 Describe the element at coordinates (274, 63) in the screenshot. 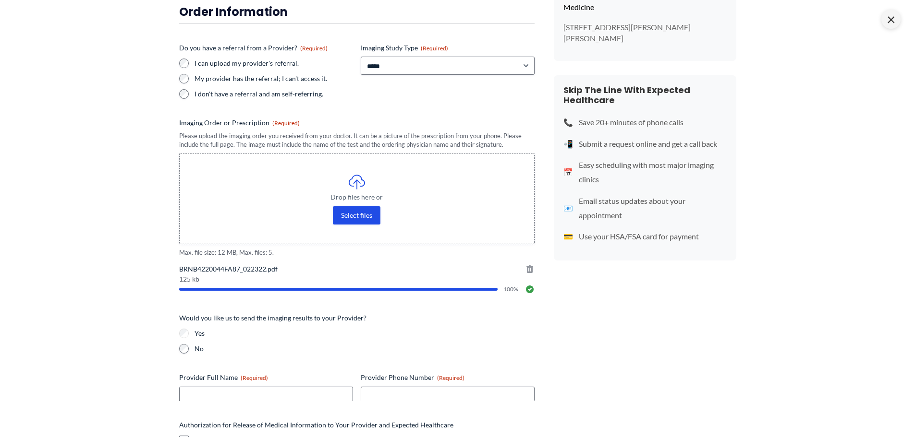

I see `label: I can upload my provider's referral.` at that location.